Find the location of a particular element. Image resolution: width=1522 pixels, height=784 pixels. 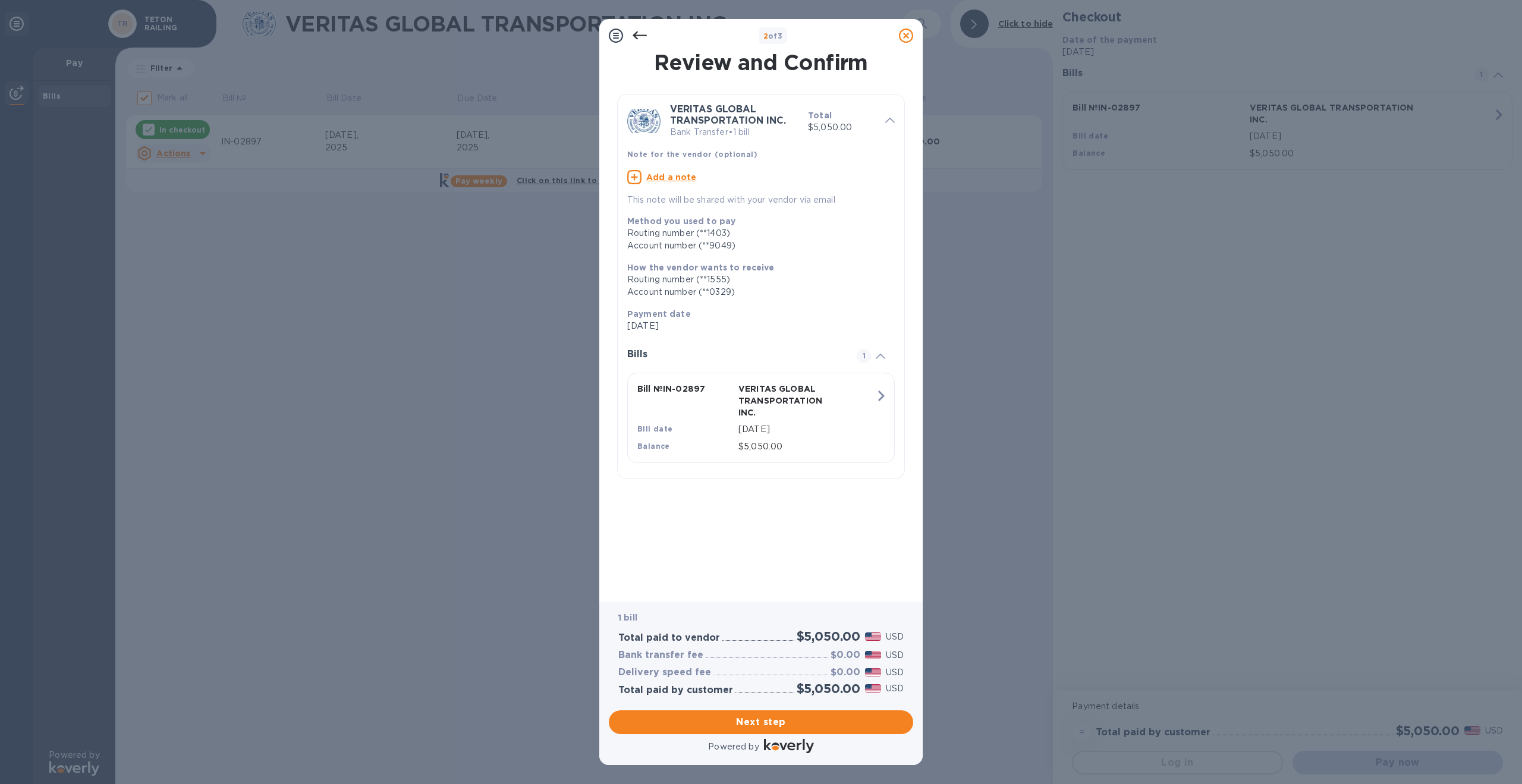

div: Account number (**9049) is located at coordinates (756, 246).